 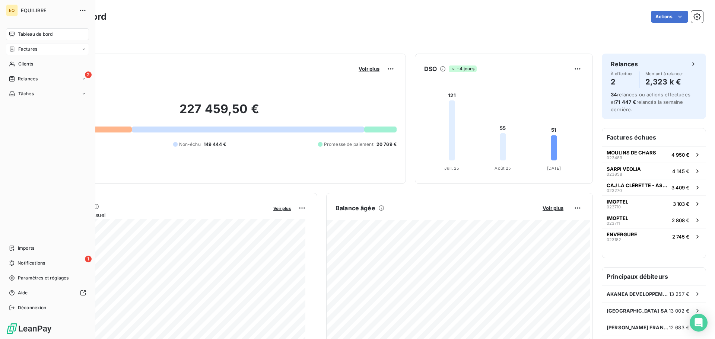 I want to click on h6: Relances, so click(x=624, y=64).